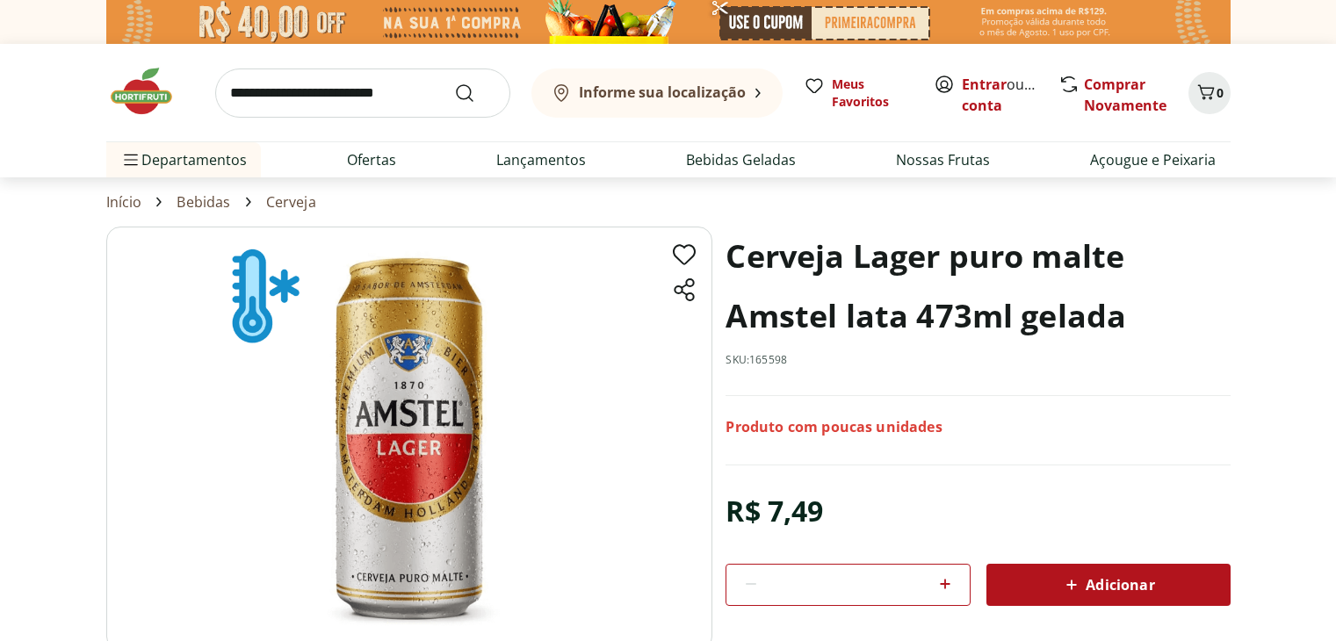 The height and width of the screenshot is (641, 1336). What do you see at coordinates (372, 160) in the screenshot?
I see `a: Ofertas` at bounding box center [372, 160].